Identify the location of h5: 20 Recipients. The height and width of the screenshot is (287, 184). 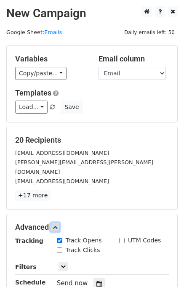
(92, 140).